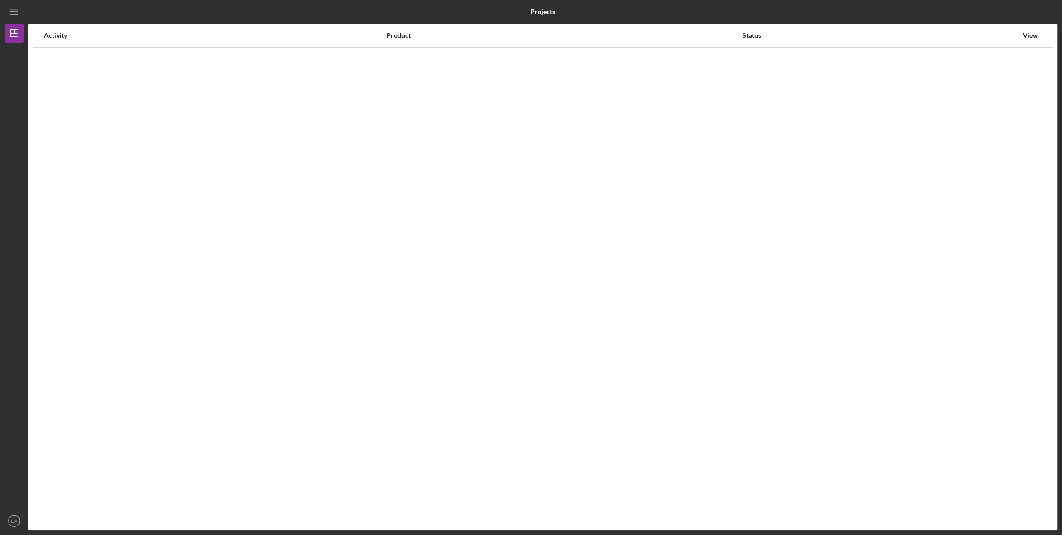 This screenshot has width=1062, height=535. Describe the element at coordinates (14, 521) in the screenshot. I see `text: EA` at that location.